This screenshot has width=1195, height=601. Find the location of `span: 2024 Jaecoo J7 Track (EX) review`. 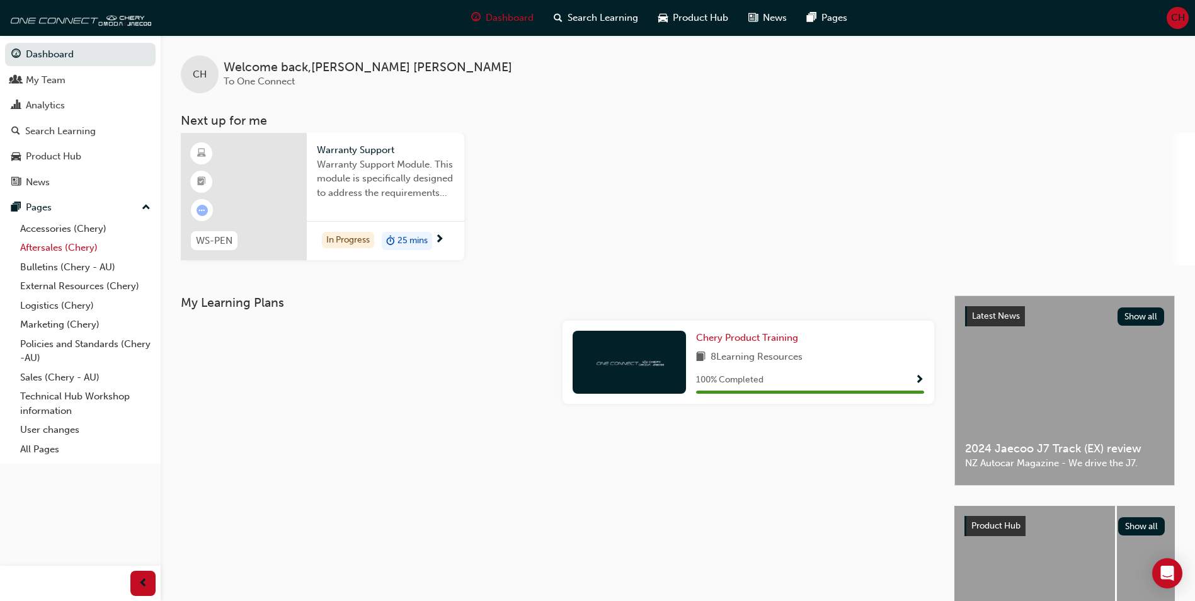

span: 2024 Jaecoo J7 Track (EX) review is located at coordinates (1064, 448).